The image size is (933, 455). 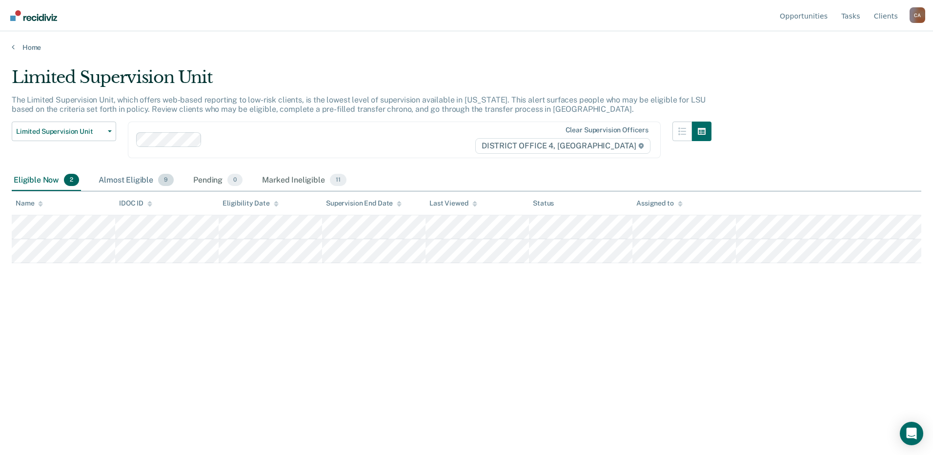 What do you see at coordinates (136, 203) in the screenshot?
I see `div: IDOC ID` at bounding box center [136, 203].